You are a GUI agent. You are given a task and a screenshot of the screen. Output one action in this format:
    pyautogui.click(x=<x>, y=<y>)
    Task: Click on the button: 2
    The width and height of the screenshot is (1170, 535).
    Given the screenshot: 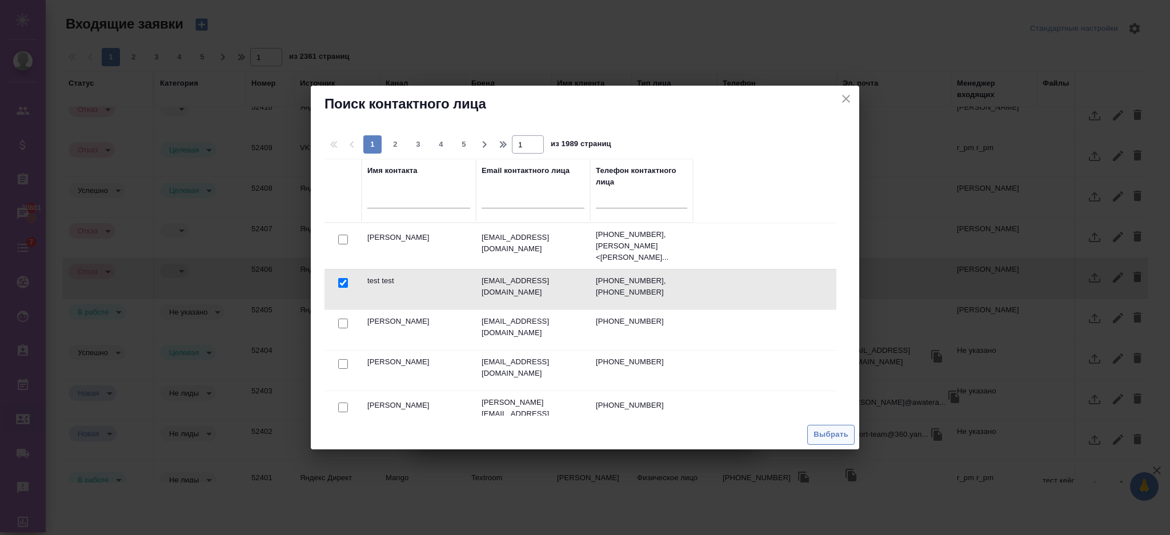 What is the action you would take?
    pyautogui.click(x=395, y=144)
    